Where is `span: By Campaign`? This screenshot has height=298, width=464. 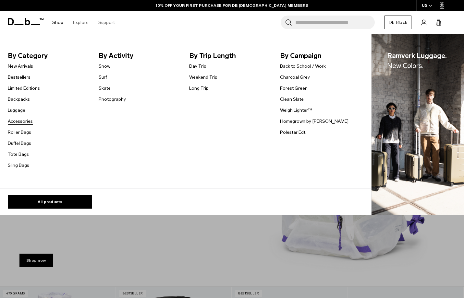
span: By Campaign is located at coordinates (320, 56).